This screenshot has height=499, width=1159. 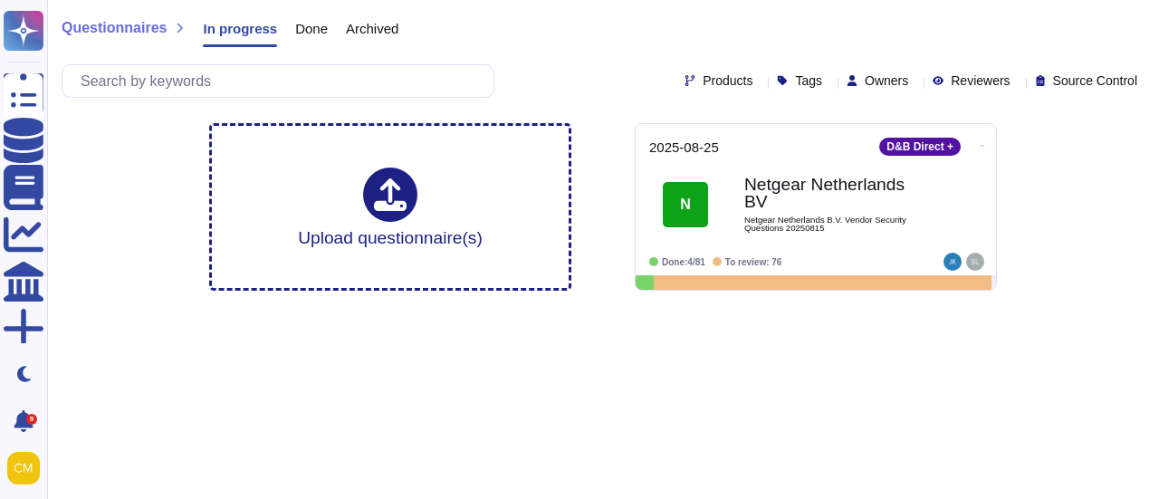 I want to click on span: Owners, so click(x=886, y=81).